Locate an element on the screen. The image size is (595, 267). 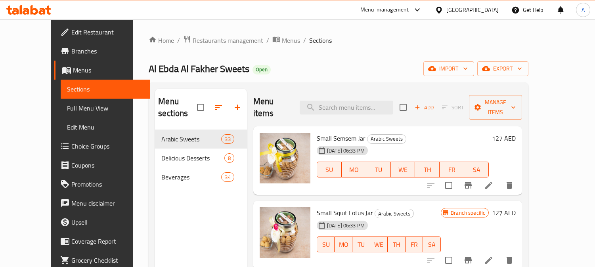
button: Add is located at coordinates (424, 108).